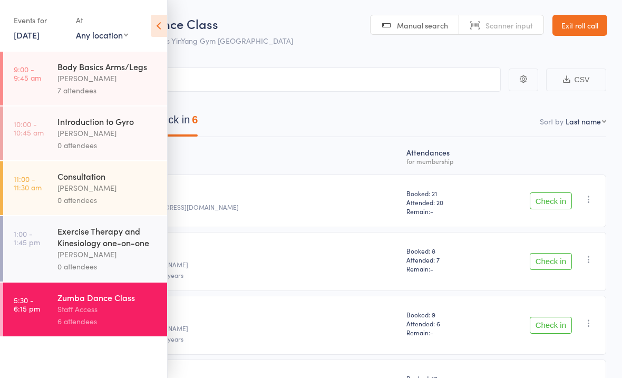 The width and height of the screenshot is (622, 378). What do you see at coordinates (576, 80) in the screenshot?
I see `button: CSV` at bounding box center [576, 80].